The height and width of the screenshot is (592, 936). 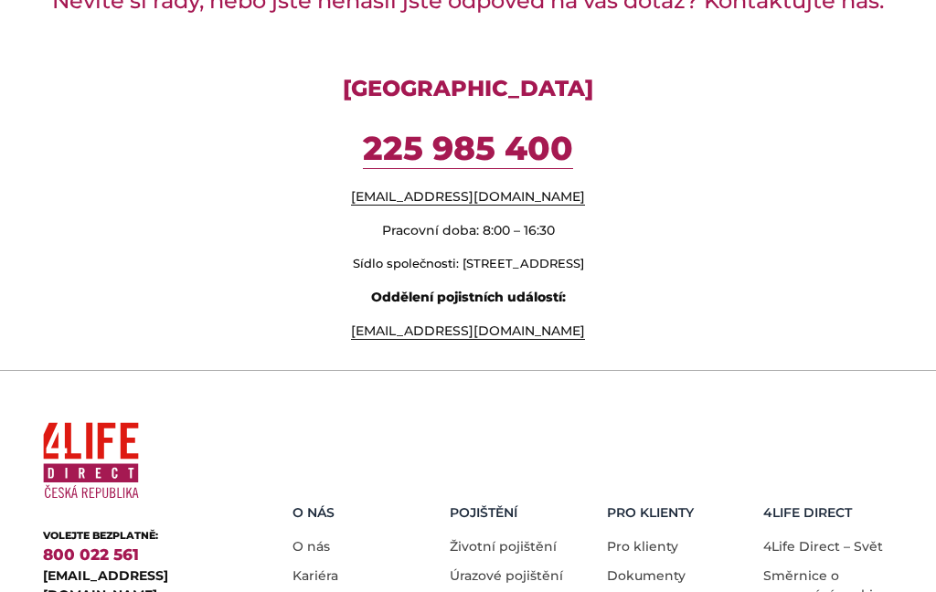 What do you see at coordinates (90, 555) in the screenshot?
I see `a: 800 022 561` at bounding box center [90, 555].